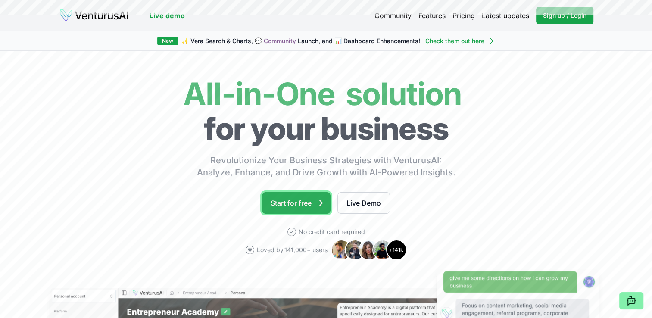 The image size is (652, 318). I want to click on img: Avatar 2, so click(355, 250).